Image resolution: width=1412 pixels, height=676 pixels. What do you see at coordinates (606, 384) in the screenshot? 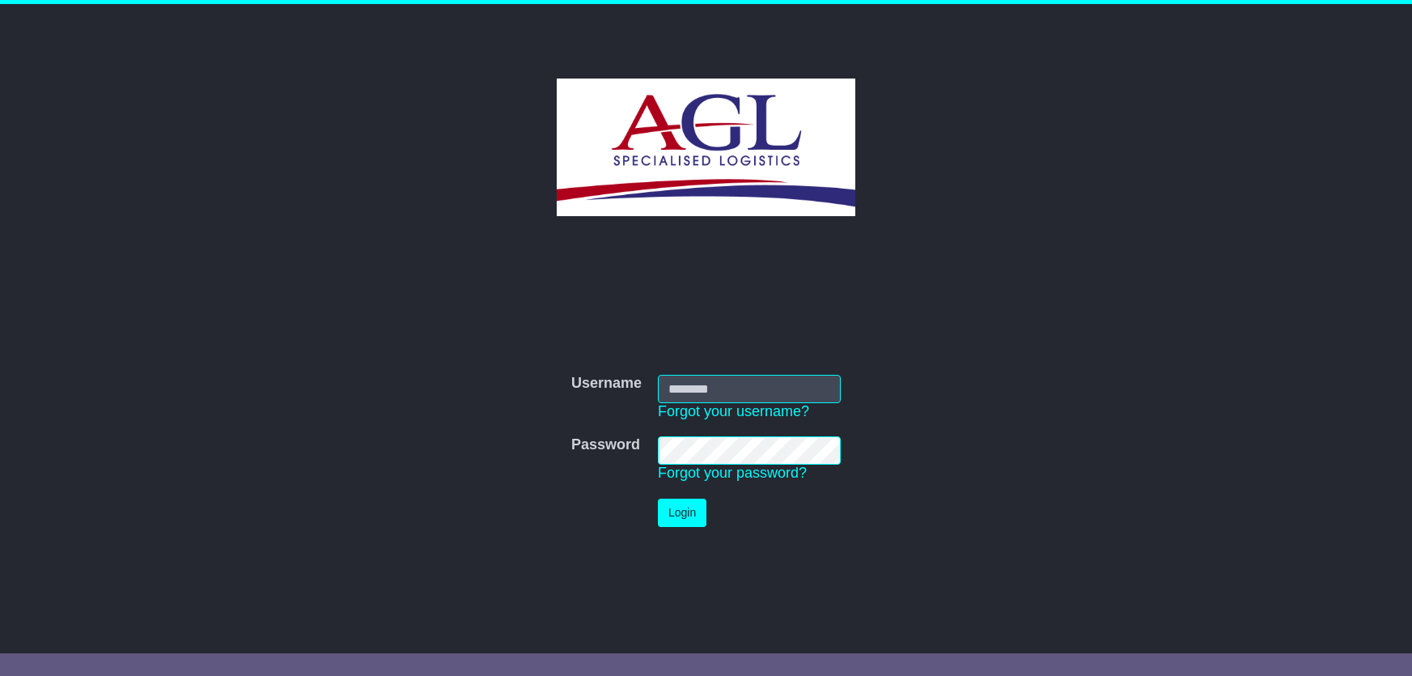
I see `label: Username` at bounding box center [606, 384].